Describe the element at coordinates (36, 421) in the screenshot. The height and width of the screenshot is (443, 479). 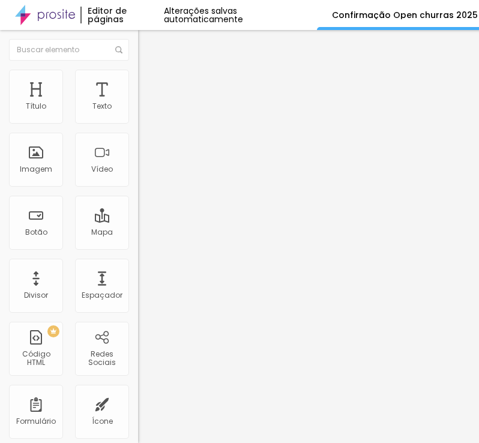
I see `div: Formulário` at that location.